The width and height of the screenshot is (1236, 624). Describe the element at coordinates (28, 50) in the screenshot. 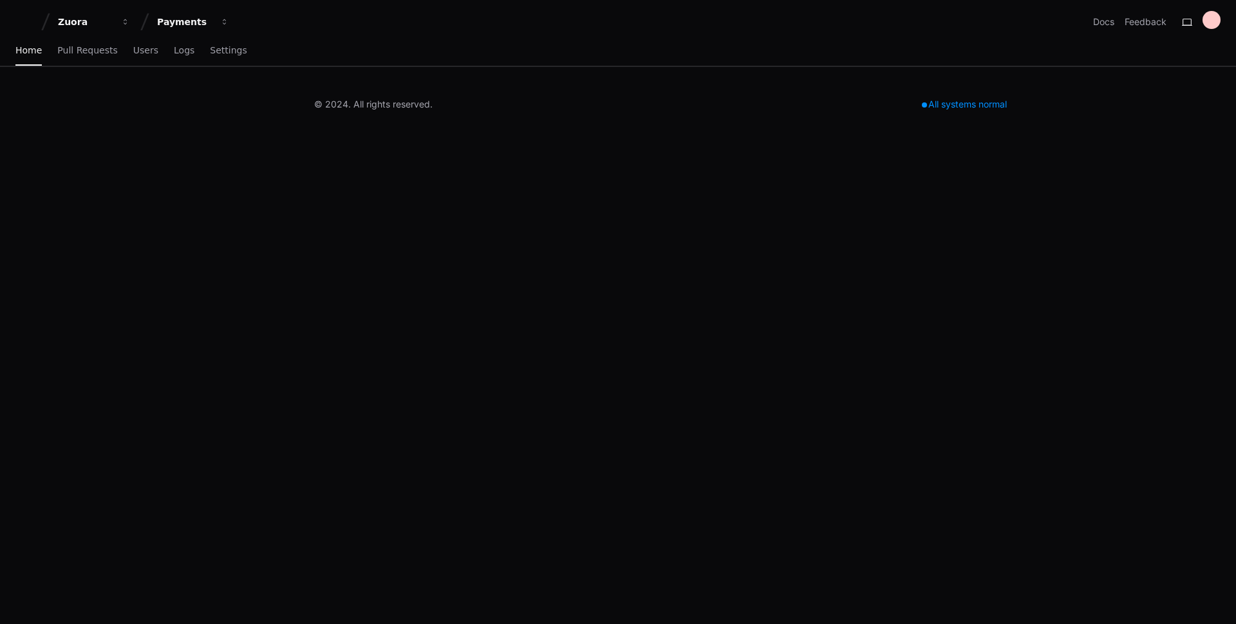

I see `span: Home` at that location.